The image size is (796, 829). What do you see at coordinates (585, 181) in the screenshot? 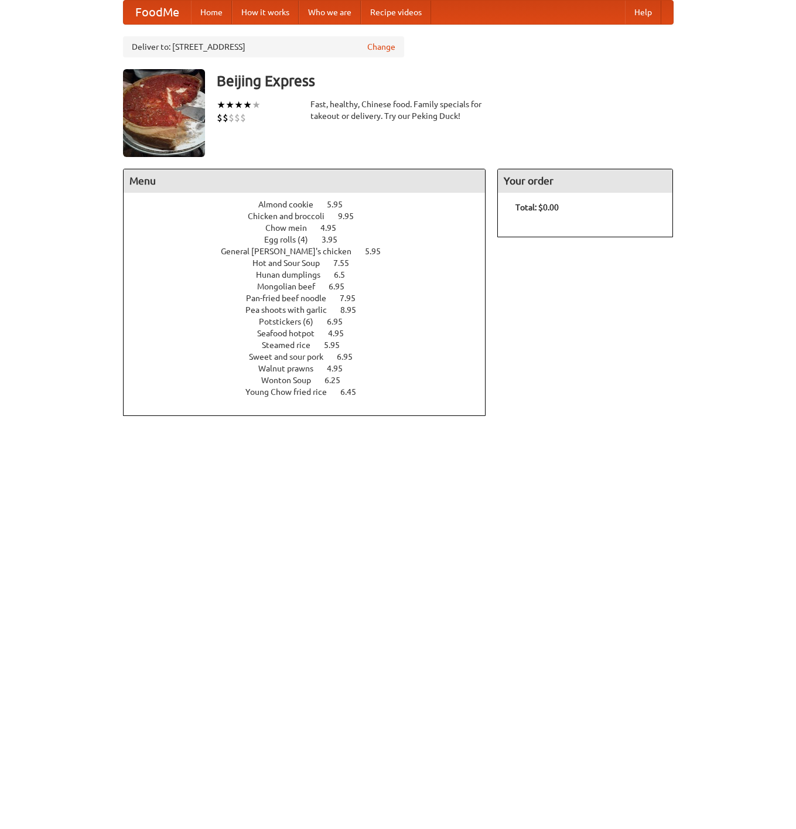
I see `h4: Your order` at bounding box center [585, 181].